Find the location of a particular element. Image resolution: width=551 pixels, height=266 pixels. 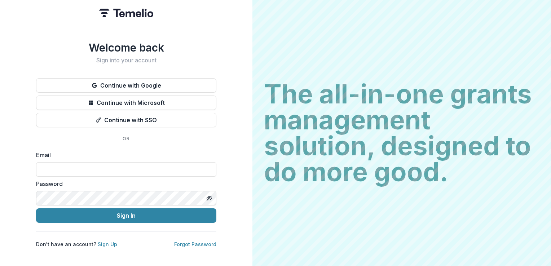

h1: Welcome back is located at coordinates (126, 48).